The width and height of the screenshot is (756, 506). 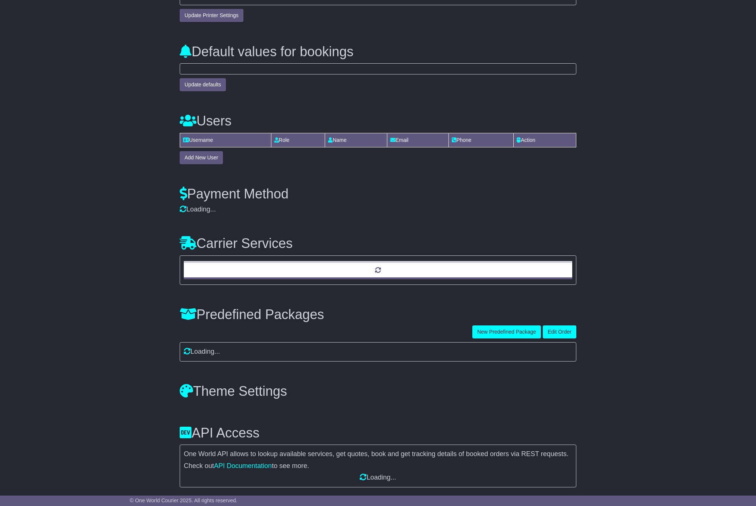 What do you see at coordinates (378, 392) in the screenshot?
I see `h3: Theme Settings` at bounding box center [378, 392].